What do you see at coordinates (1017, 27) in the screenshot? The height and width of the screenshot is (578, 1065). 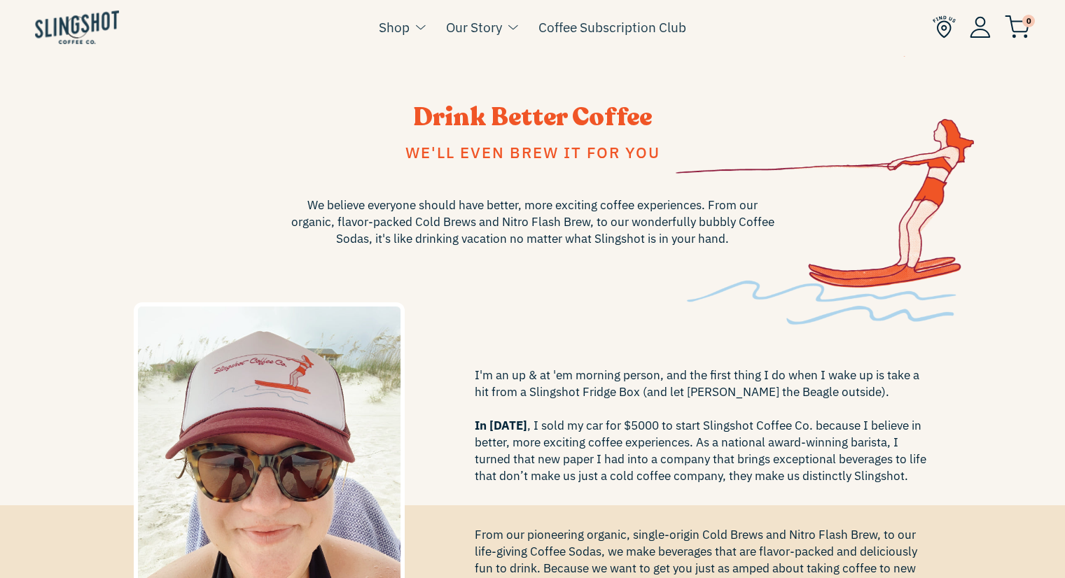 I see `img: cart` at bounding box center [1017, 27].